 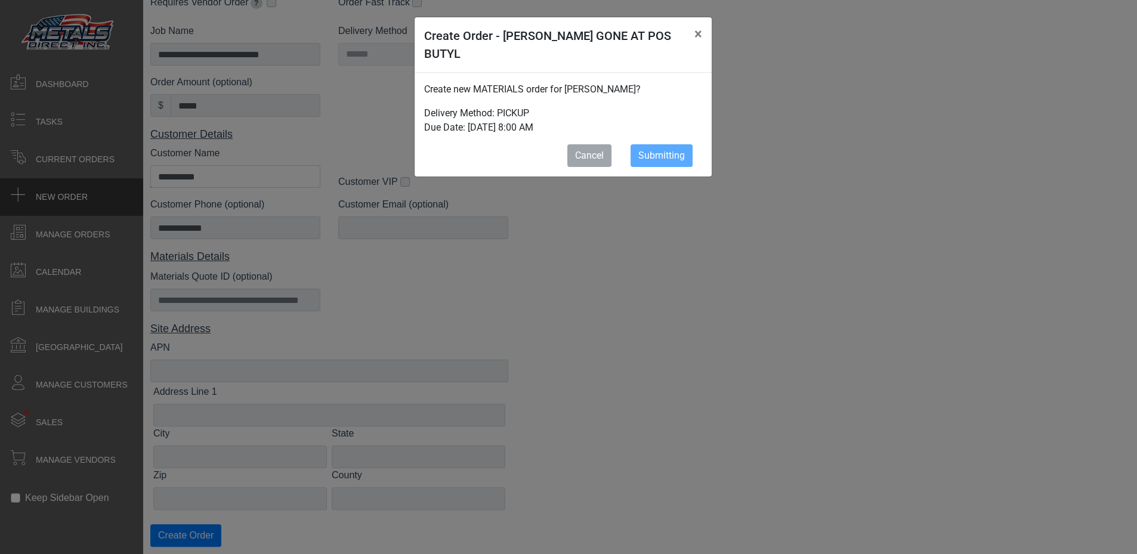 I want to click on span: Submitting, so click(x=661, y=155).